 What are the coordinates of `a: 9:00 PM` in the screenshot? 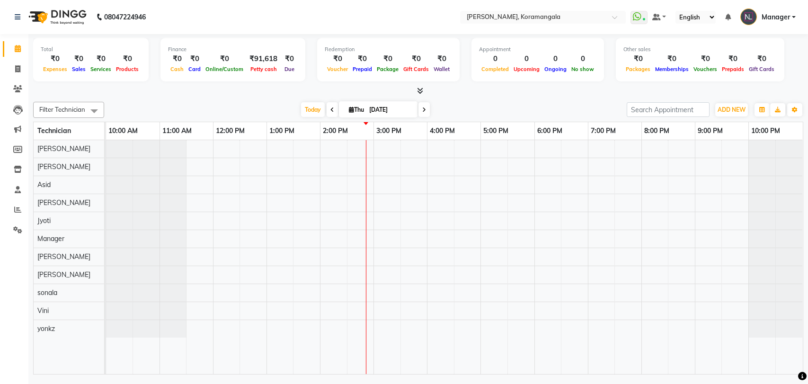 It's located at (710, 131).